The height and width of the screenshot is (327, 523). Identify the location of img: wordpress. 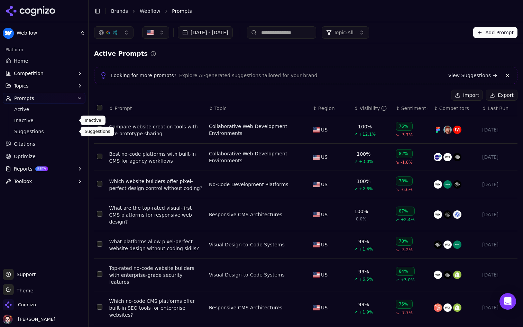
(457, 214).